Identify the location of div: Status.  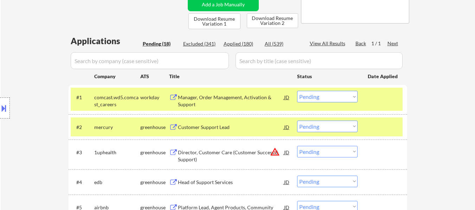
(327, 76).